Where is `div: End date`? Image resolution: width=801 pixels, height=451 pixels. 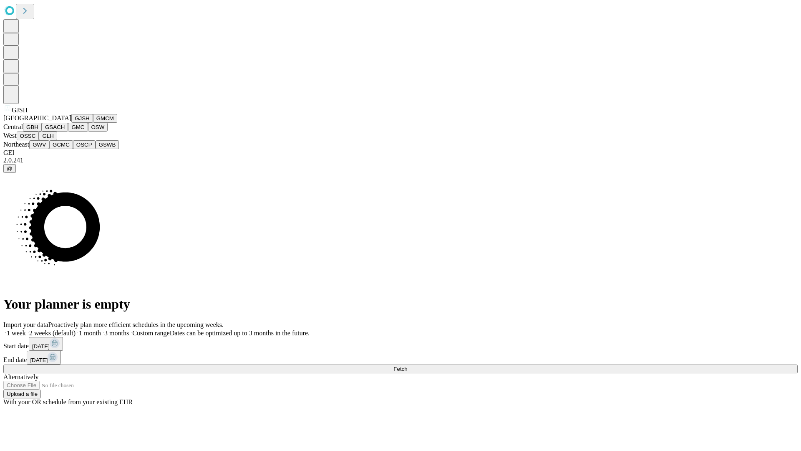
div: End date is located at coordinates (401, 357).